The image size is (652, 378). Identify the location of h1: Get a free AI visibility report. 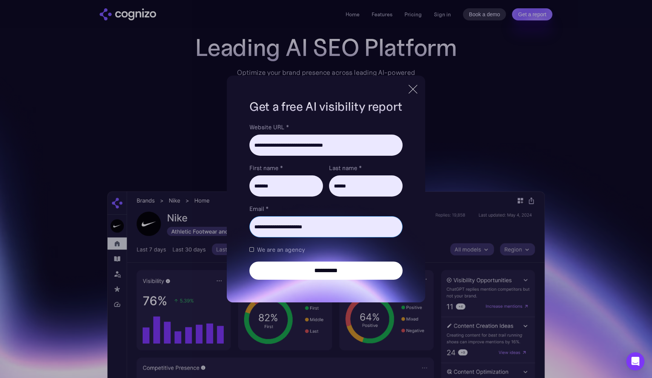
(326, 106).